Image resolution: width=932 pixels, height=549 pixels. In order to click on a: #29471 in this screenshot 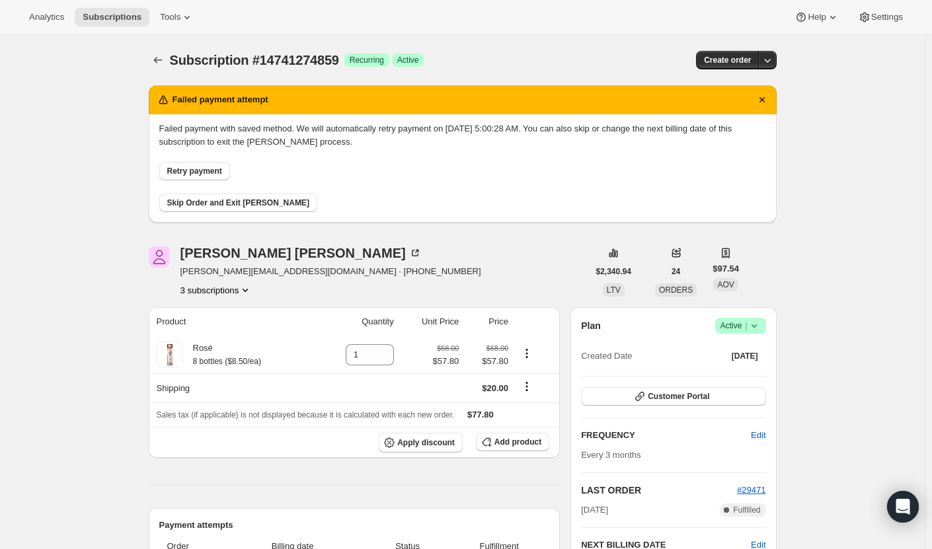, I will do `click(751, 490)`.